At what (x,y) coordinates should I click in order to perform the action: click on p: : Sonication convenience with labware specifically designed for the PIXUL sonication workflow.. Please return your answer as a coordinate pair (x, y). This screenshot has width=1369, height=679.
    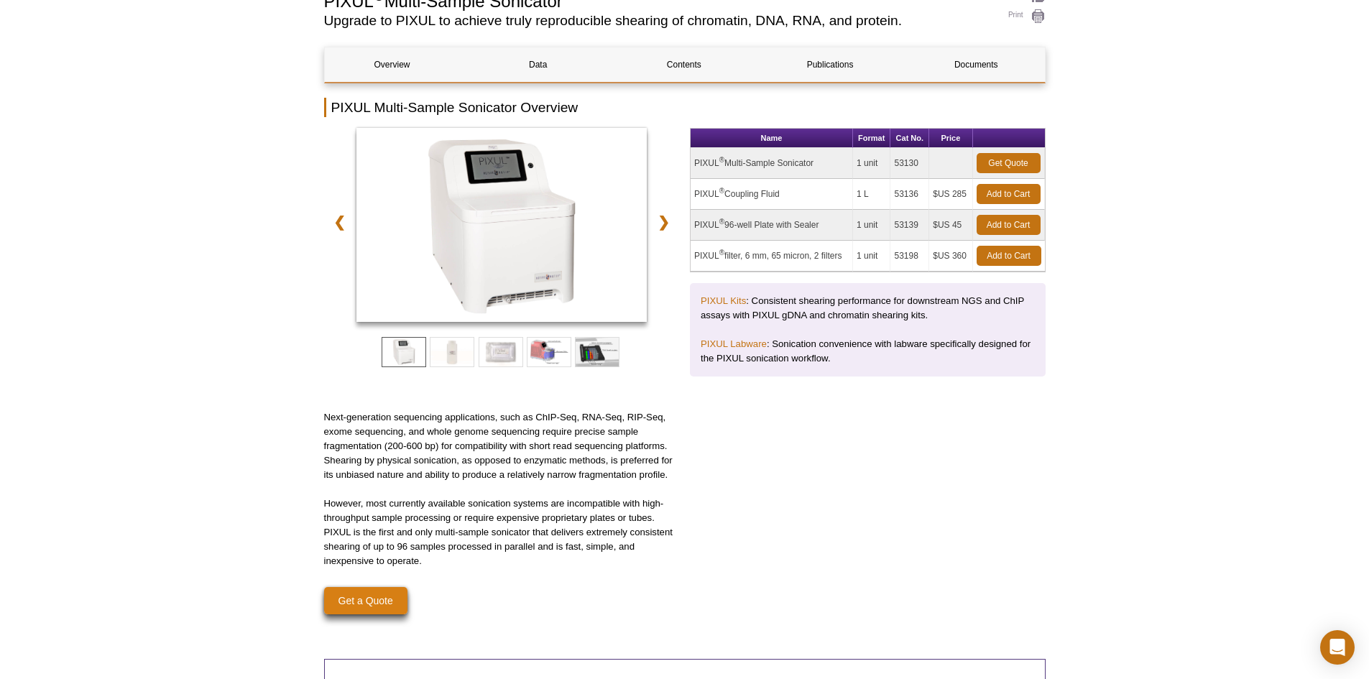
    Looking at the image, I should click on (868, 351).